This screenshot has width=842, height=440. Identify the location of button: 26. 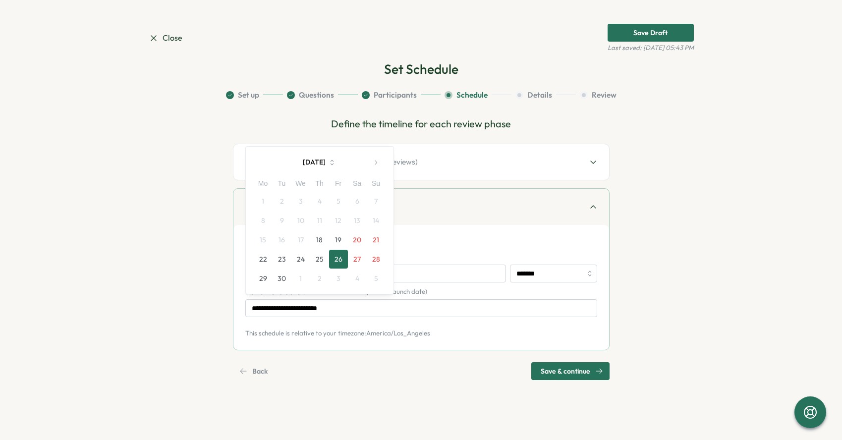
(339, 259).